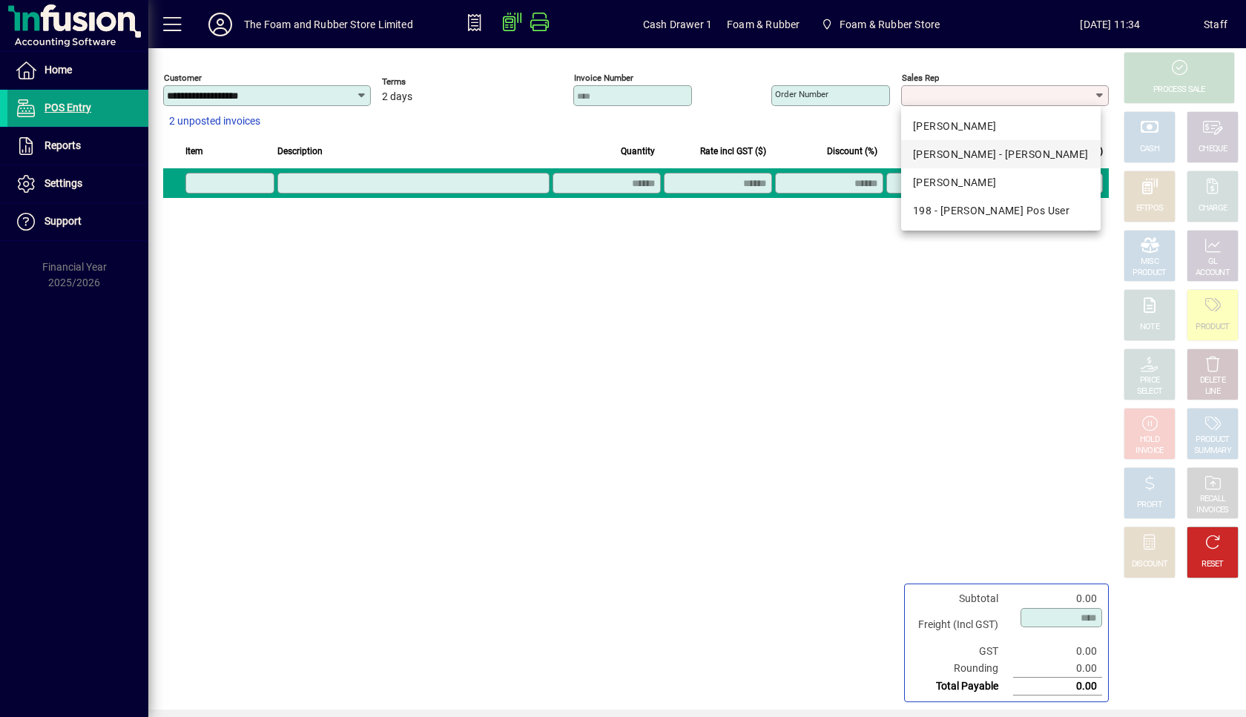 This screenshot has height=717, width=1246. I want to click on div: SUMMARY, so click(1212, 451).